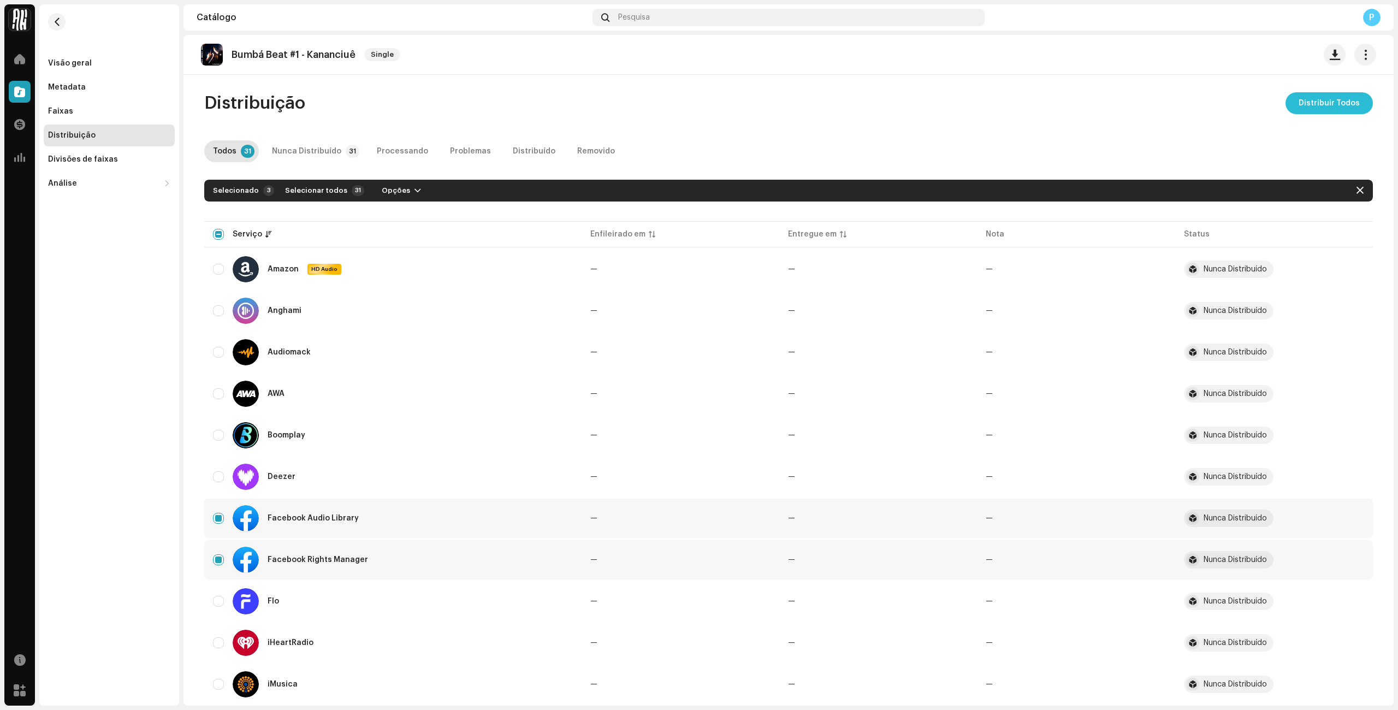 This screenshot has width=1398, height=710. I want to click on div: Distribuído, so click(534, 151).